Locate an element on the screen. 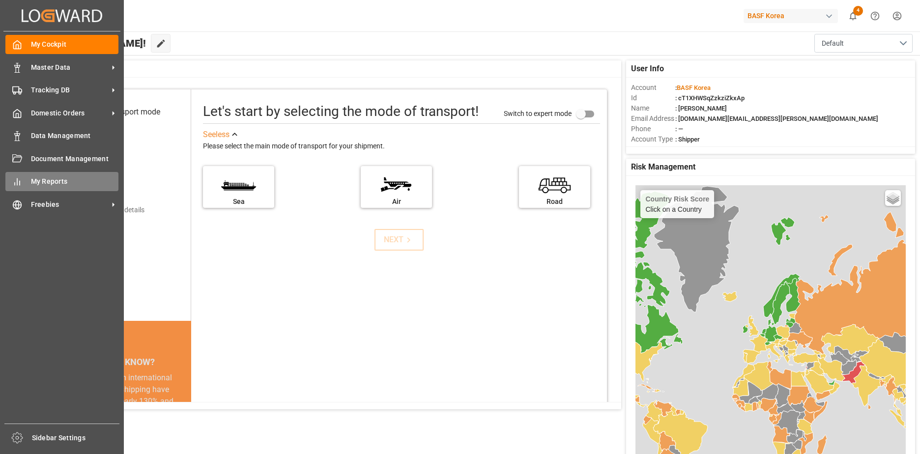 The height and width of the screenshot is (454, 920). span: Default is located at coordinates (832, 43).